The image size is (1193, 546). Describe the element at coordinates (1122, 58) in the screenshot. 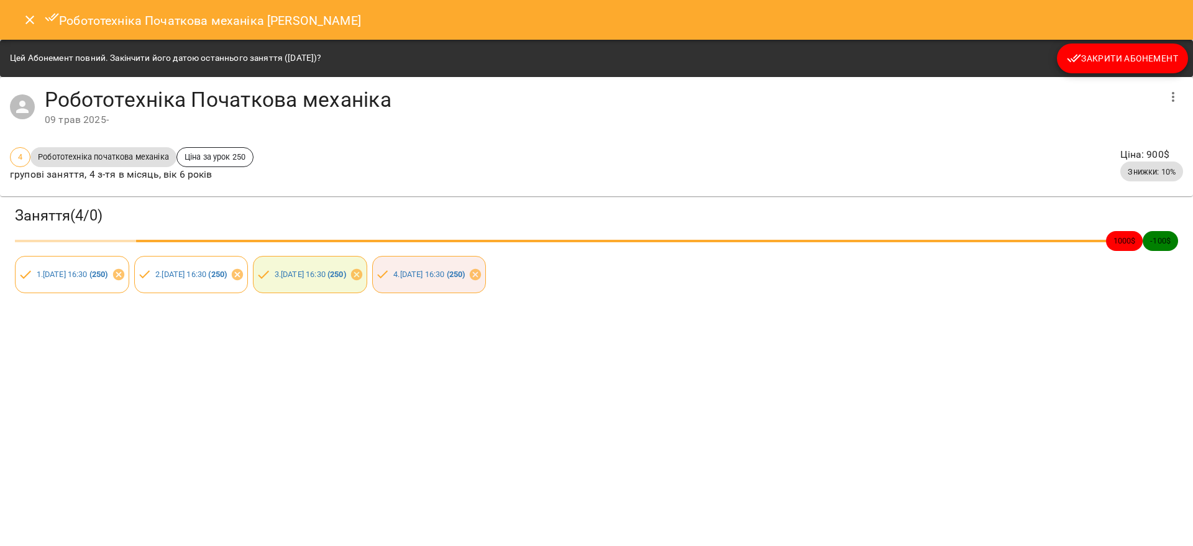

I see `span: Закрити Абонемент` at that location.